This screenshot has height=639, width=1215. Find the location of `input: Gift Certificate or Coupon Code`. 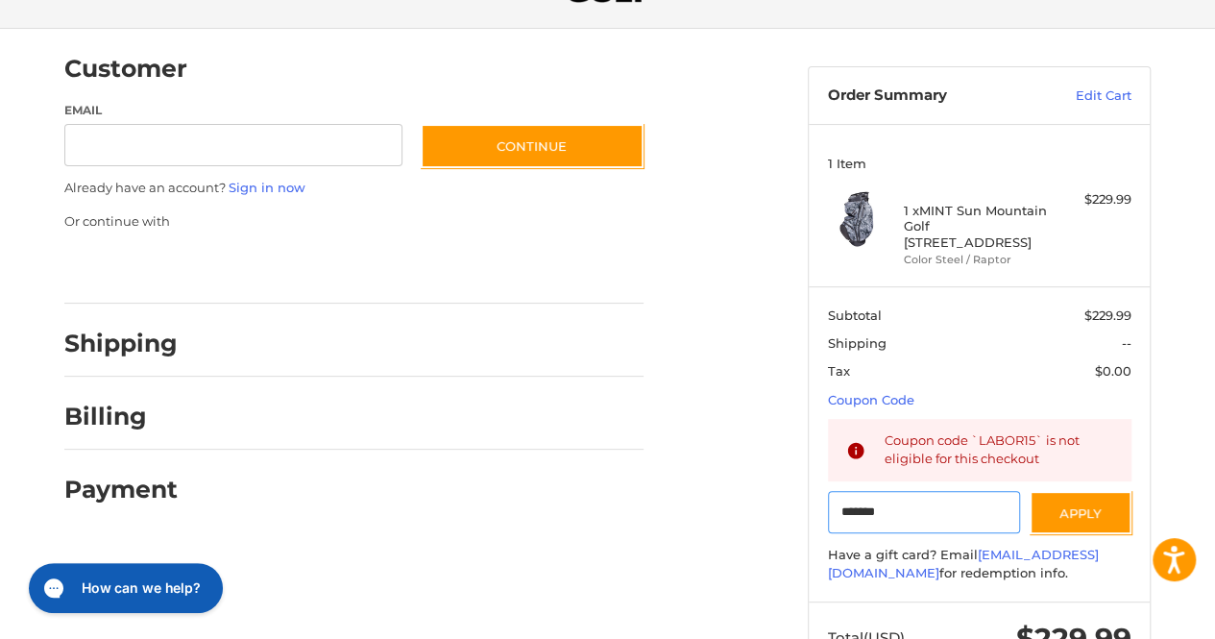

input: Gift Certificate or Coupon Code is located at coordinates (924, 512).